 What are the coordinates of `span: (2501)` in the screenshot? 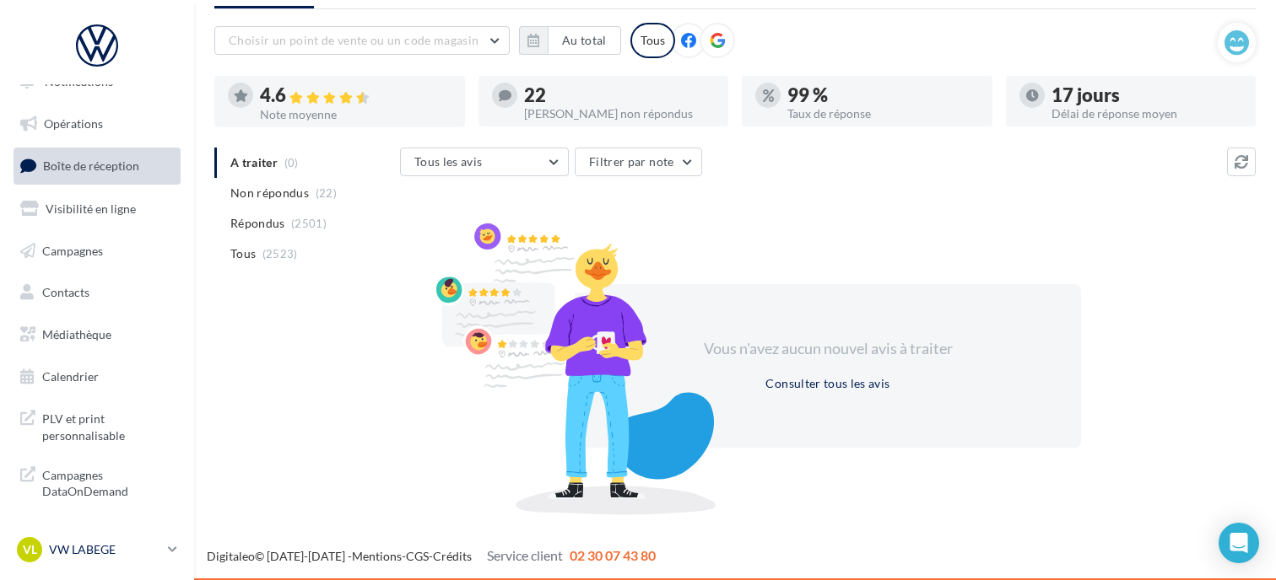 It's located at (309, 224).